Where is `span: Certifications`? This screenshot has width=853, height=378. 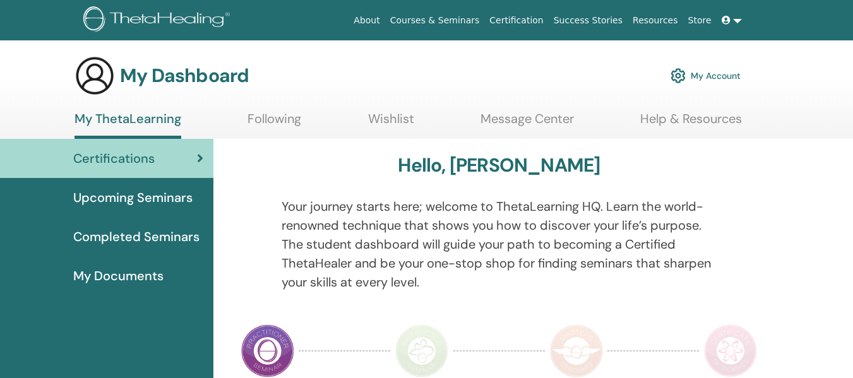 span: Certifications is located at coordinates (114, 159).